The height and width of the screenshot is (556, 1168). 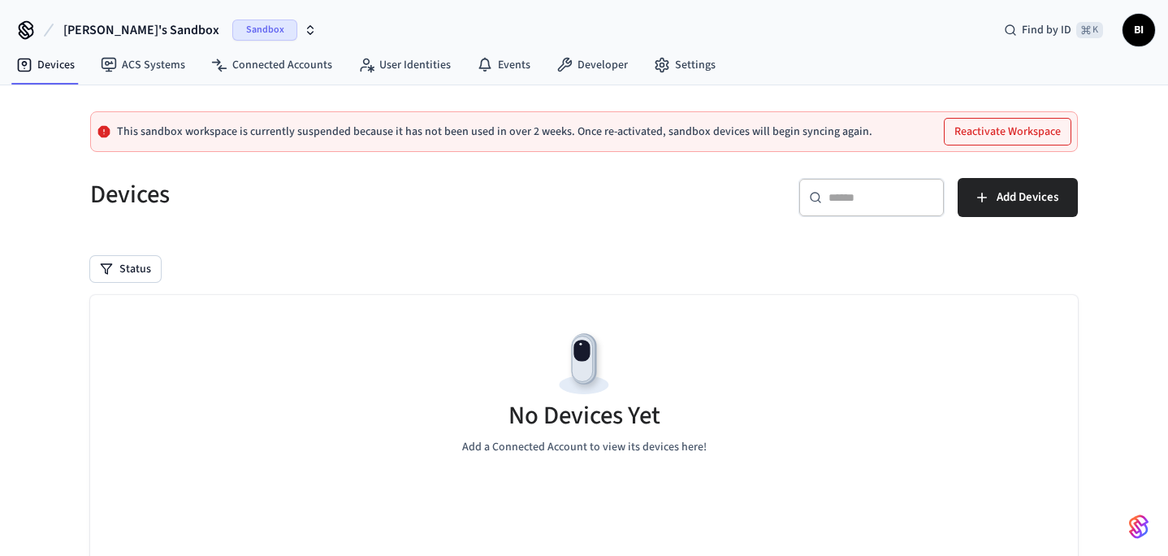 What do you see at coordinates (1018, 197) in the screenshot?
I see `button: Add Devices` at bounding box center [1018, 197].